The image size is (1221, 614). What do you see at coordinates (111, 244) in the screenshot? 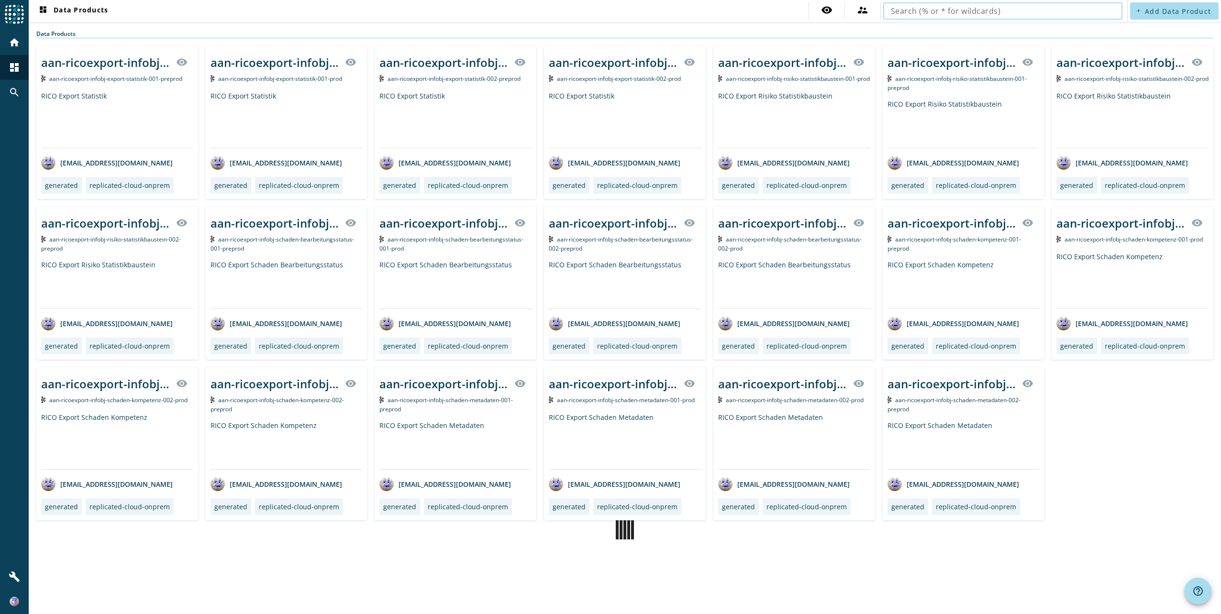
I see `span: Kafka Topic: aan-ricoexport-infobj-risiko-statistikbaustein-002-preprod` at bounding box center [111, 244].